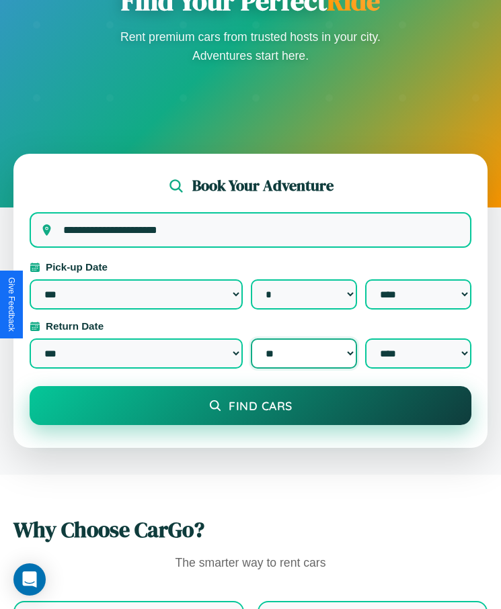 The width and height of the screenshot is (501, 609). I want to click on h2: Book Your Adventure, so click(263, 185).